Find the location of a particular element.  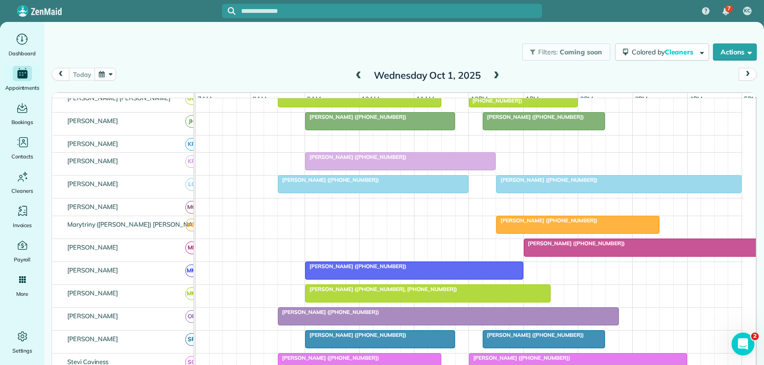

span: 5pm is located at coordinates (750, 99).